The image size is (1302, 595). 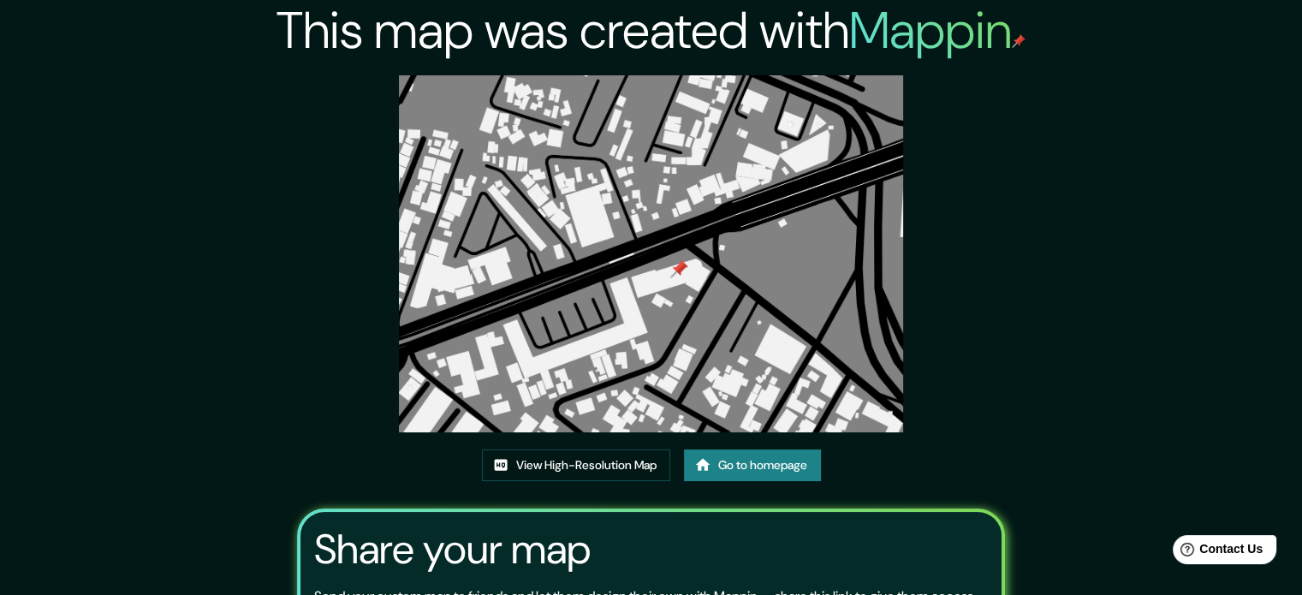 What do you see at coordinates (1019, 41) in the screenshot?
I see `img: mappin-pin` at bounding box center [1019, 41].